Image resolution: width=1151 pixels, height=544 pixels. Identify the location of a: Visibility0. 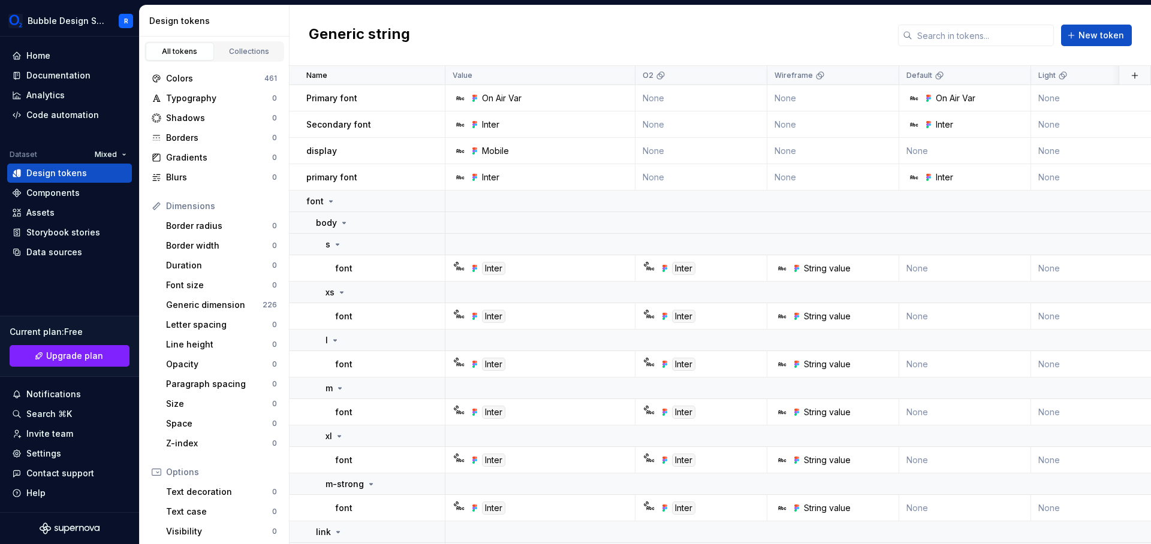
(221, 532).